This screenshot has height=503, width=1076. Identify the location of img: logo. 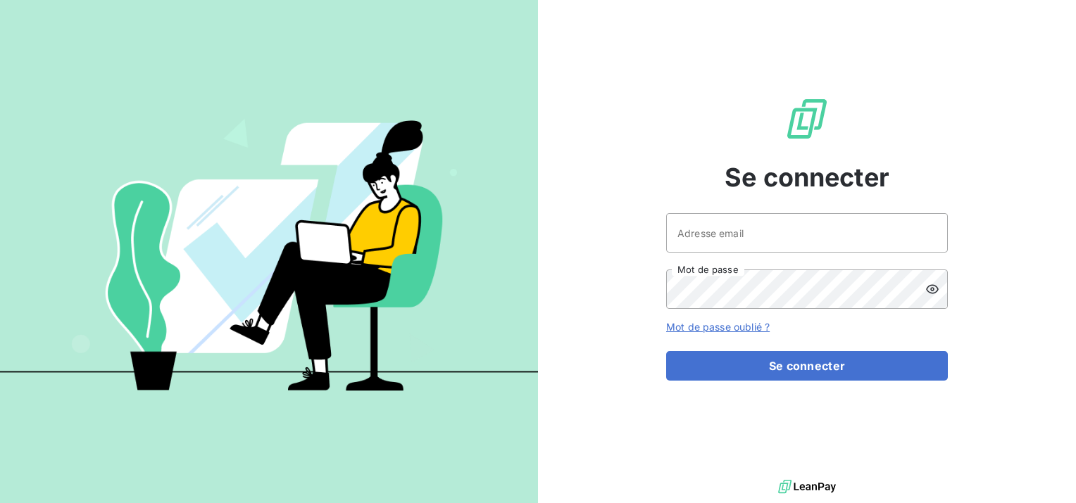
(807, 487).